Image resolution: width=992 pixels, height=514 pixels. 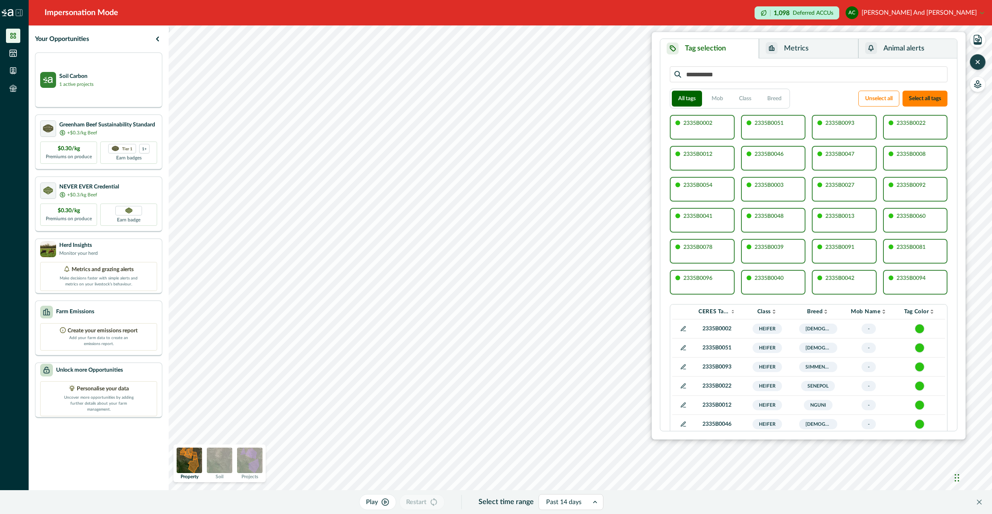 I want to click on span: Simmental, so click(x=818, y=367).